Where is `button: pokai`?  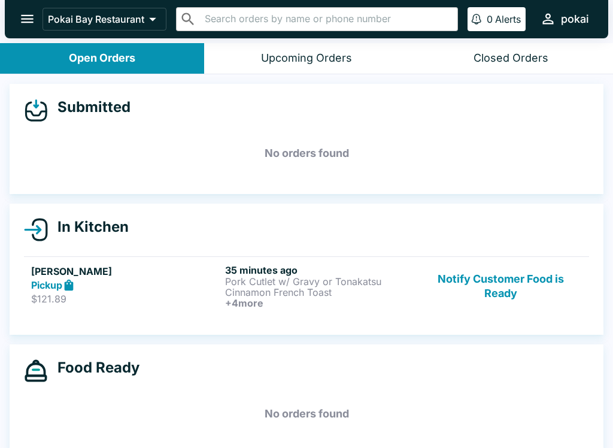
button: pokai is located at coordinates (565, 19).